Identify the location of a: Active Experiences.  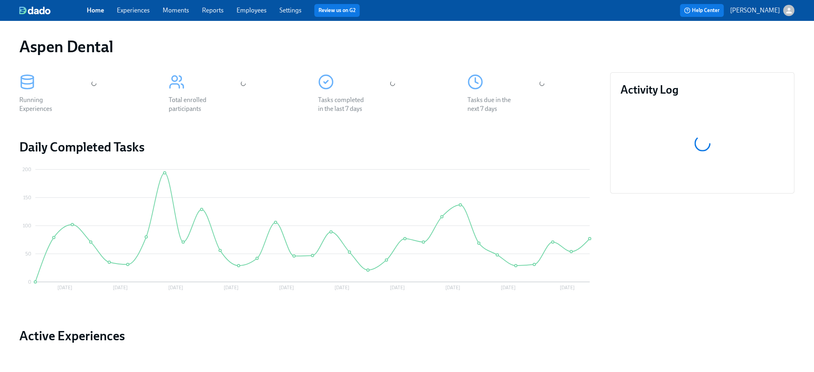
(309, 336).